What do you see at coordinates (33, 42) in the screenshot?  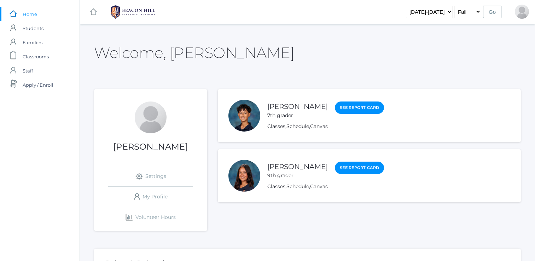 I see `span: Families` at bounding box center [33, 42].